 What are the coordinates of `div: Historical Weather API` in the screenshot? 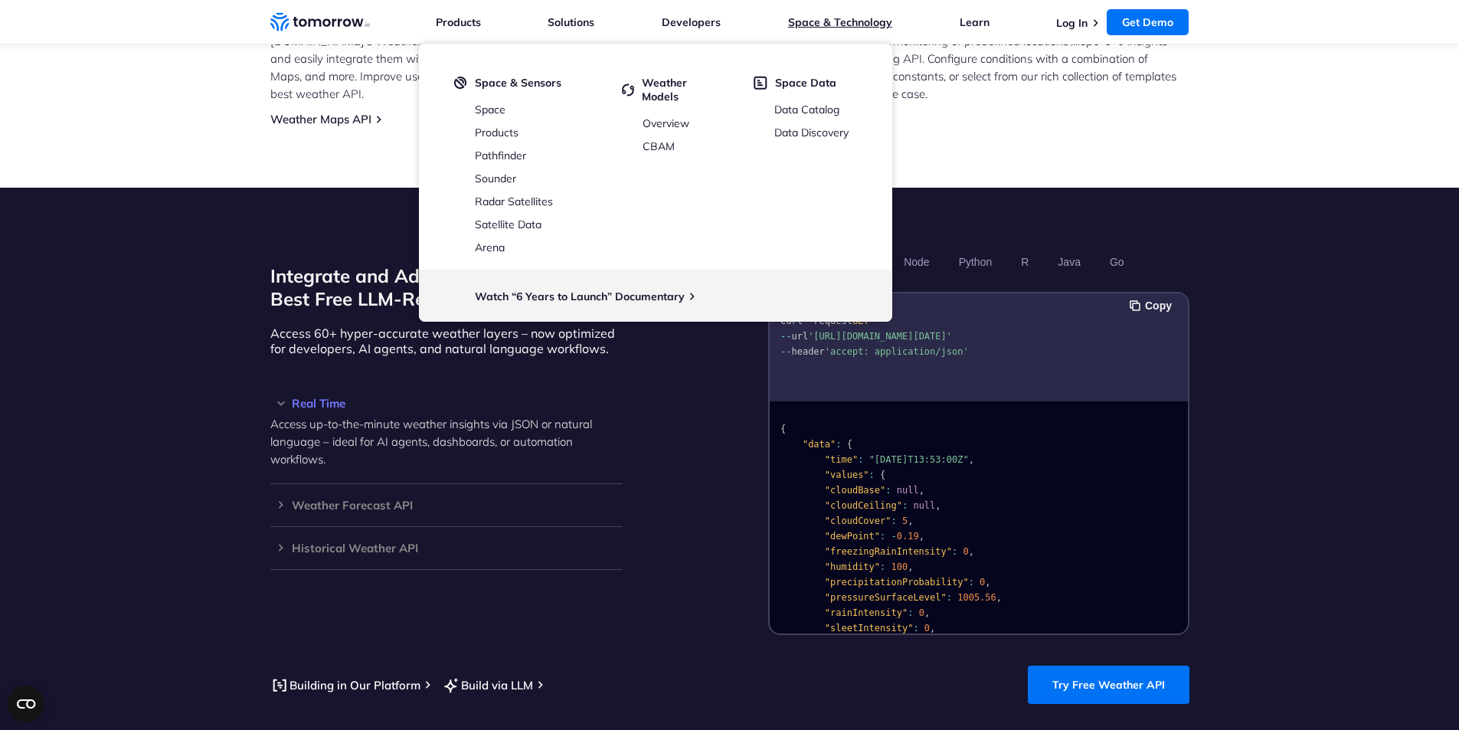 It's located at (446, 547).